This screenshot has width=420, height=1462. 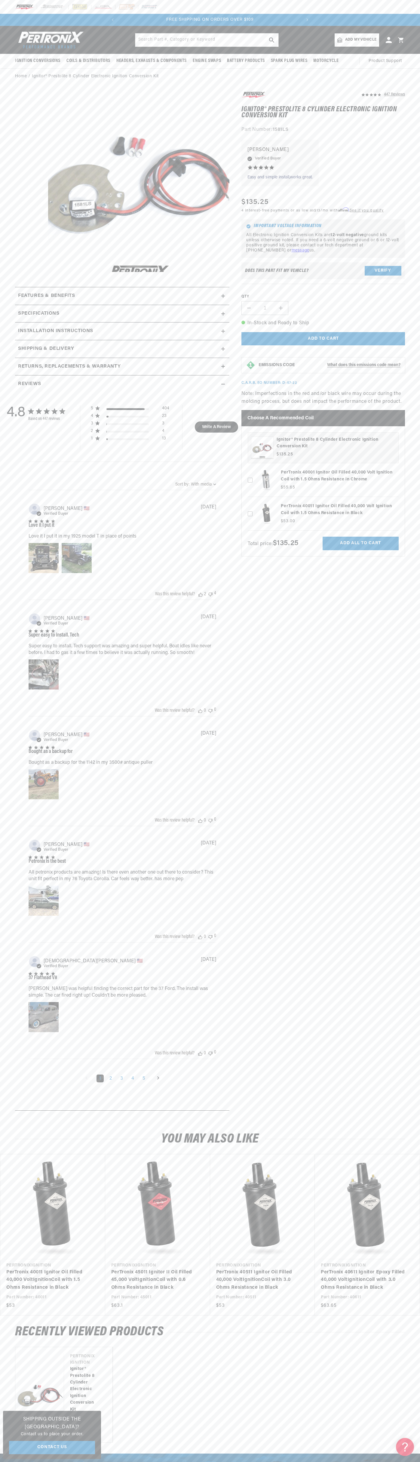 What do you see at coordinates (66, 844) in the screenshot?
I see `span: Avo B.` at bounding box center [66, 844].